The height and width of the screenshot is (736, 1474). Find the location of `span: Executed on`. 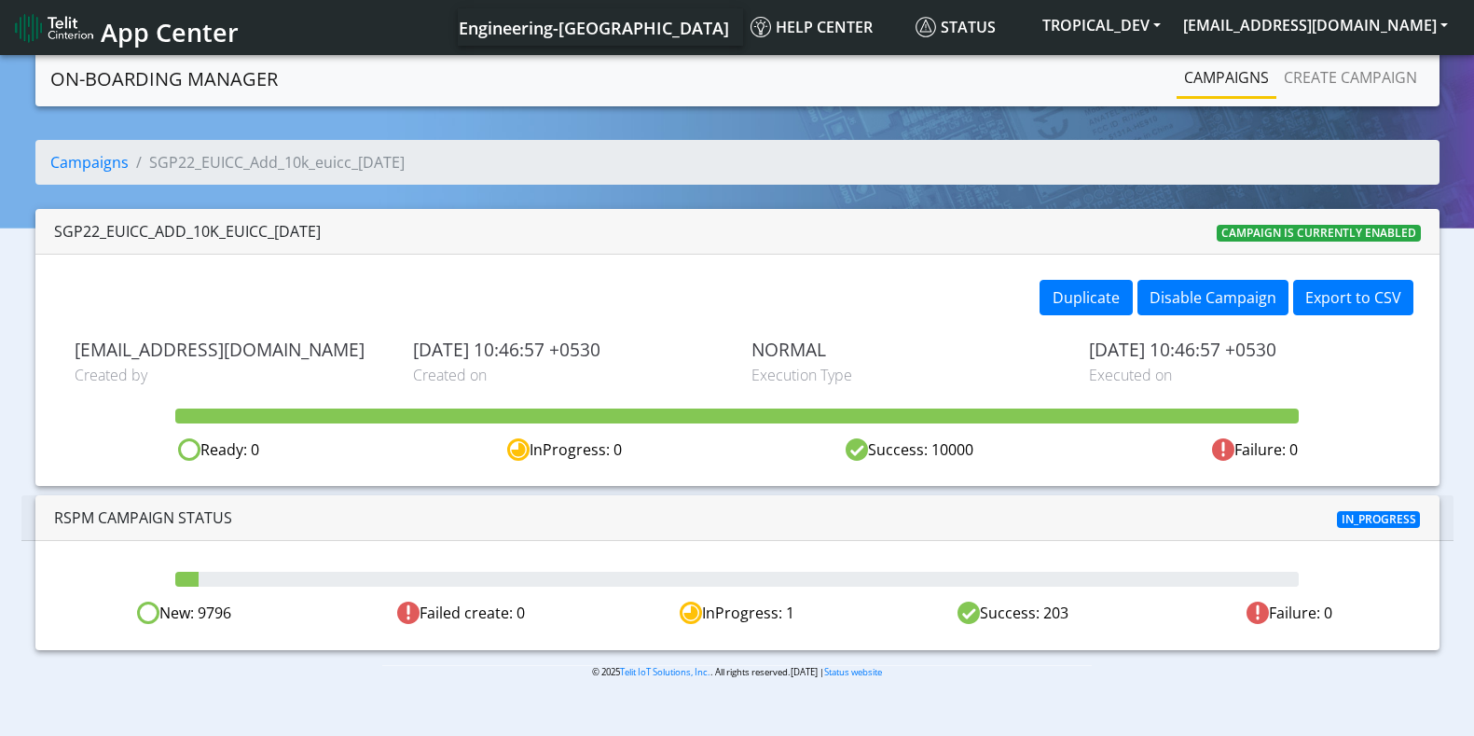

span: Executed on is located at coordinates (1244, 375).